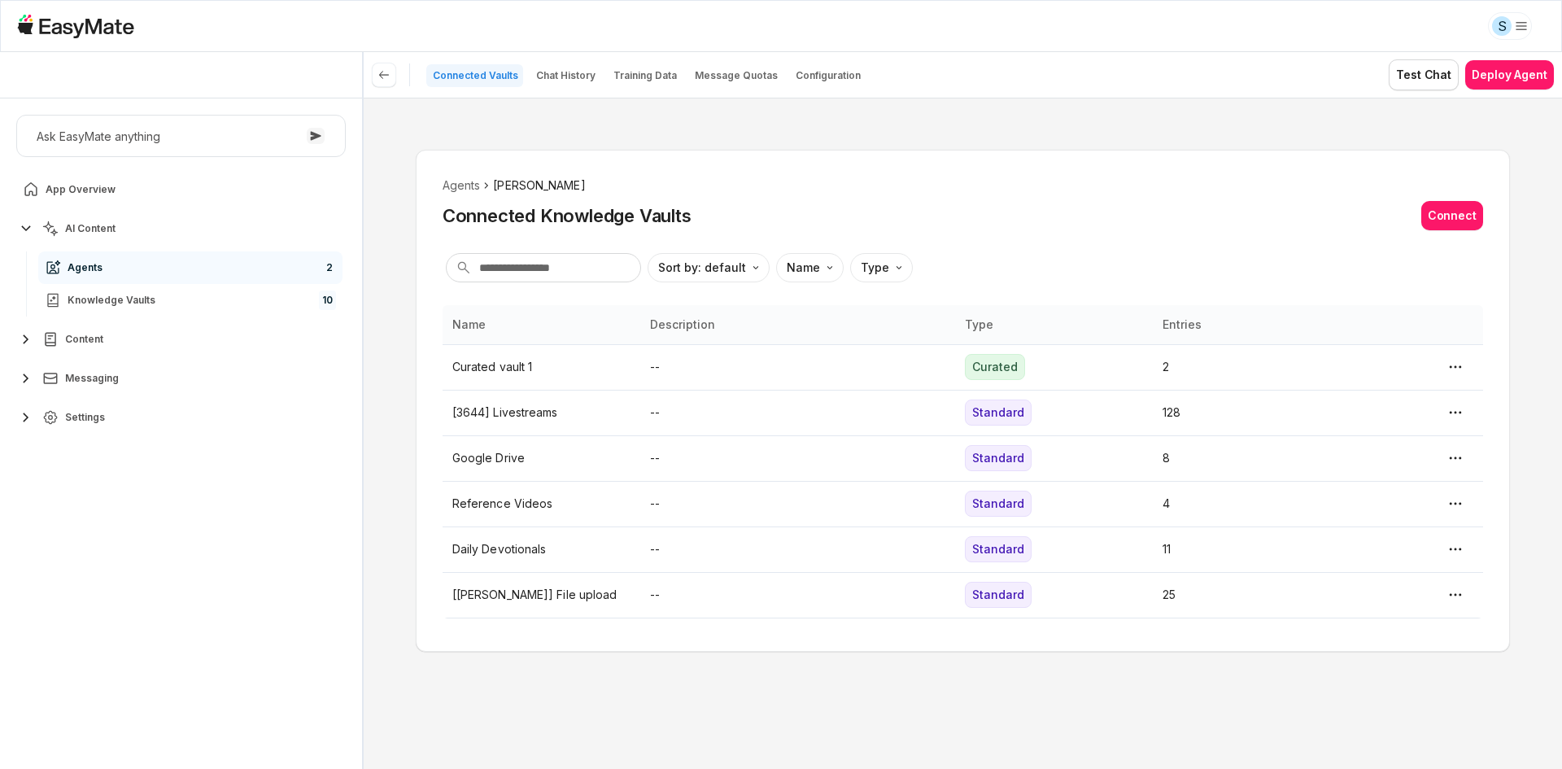 The image size is (1562, 769). What do you see at coordinates (541, 367) in the screenshot?
I see `p: Curated vault 1` at bounding box center [541, 367].